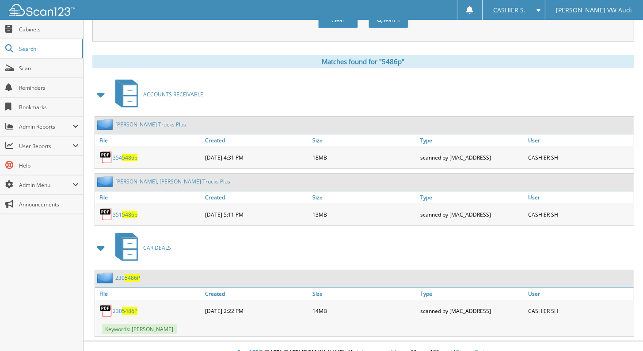 Image resolution: width=643 pixels, height=351 pixels. Describe the element at coordinates (364, 214) in the screenshot. I see `div: 13MB` at that location.